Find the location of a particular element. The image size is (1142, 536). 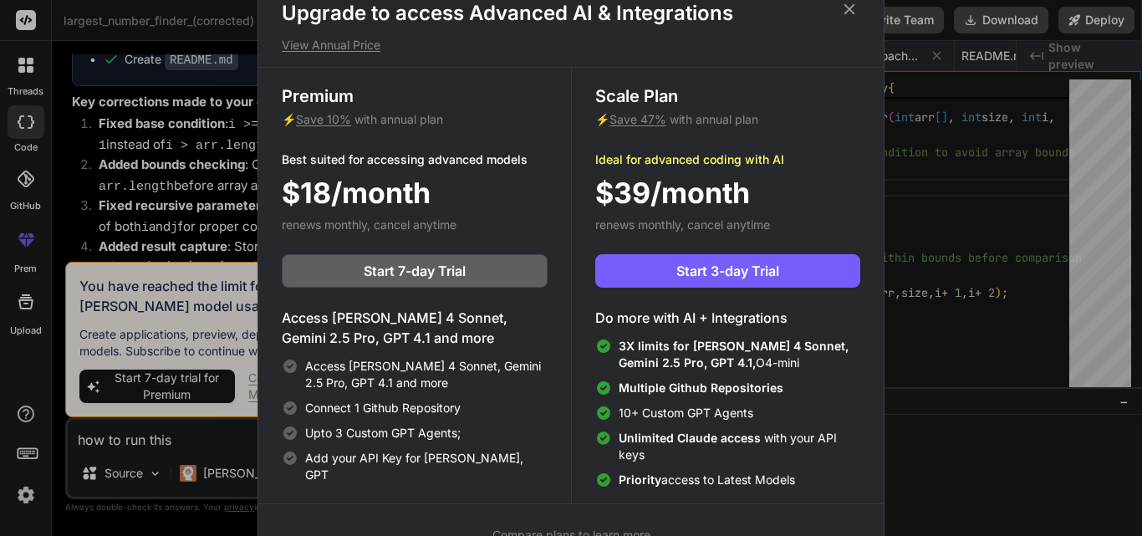

span: Start 7-day Trial is located at coordinates (415, 271).